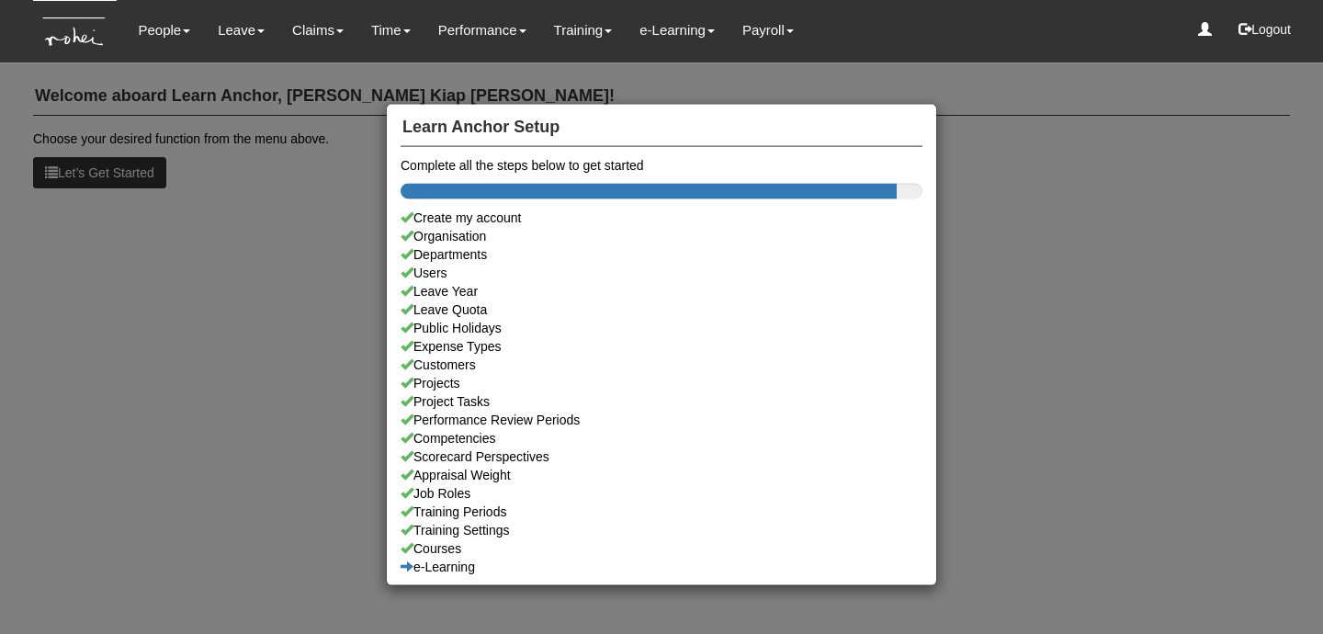 The width and height of the screenshot is (1323, 634). Describe the element at coordinates (661, 400) in the screenshot. I see `a: Project Tasks` at that location.